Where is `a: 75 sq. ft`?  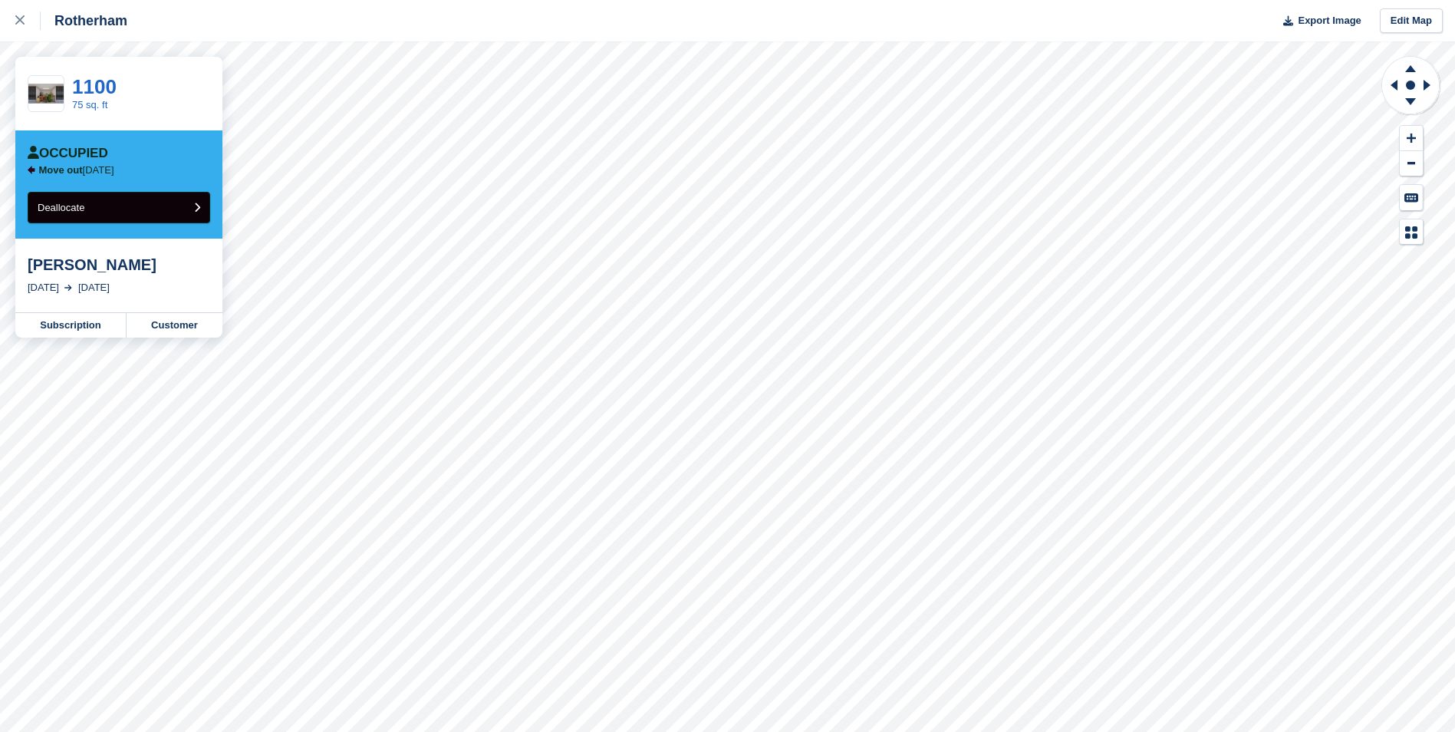 a: 75 sq. ft is located at coordinates (90, 104).